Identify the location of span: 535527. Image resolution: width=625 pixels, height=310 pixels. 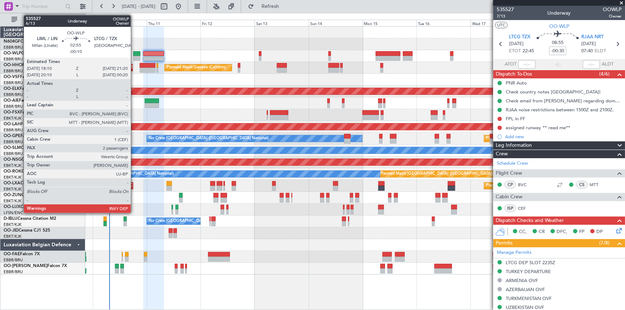
(505, 9).